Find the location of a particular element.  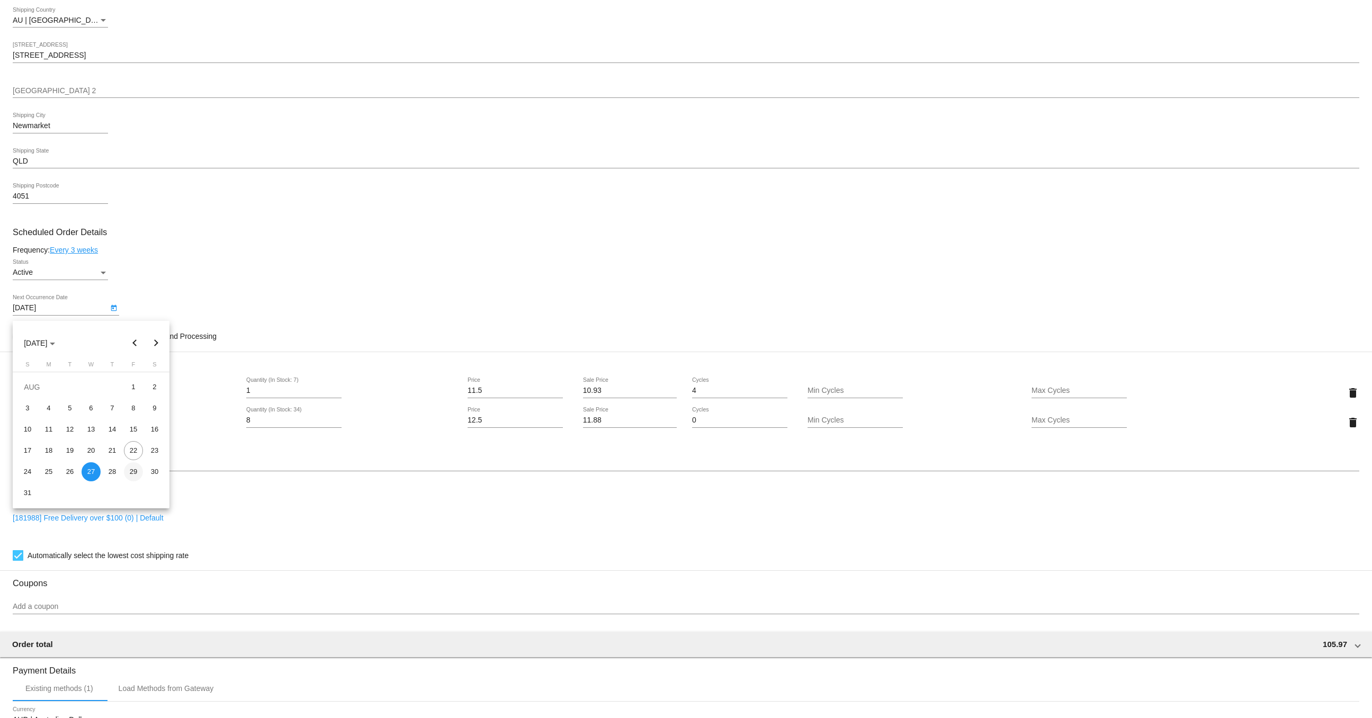

div: 4 is located at coordinates (49, 408).